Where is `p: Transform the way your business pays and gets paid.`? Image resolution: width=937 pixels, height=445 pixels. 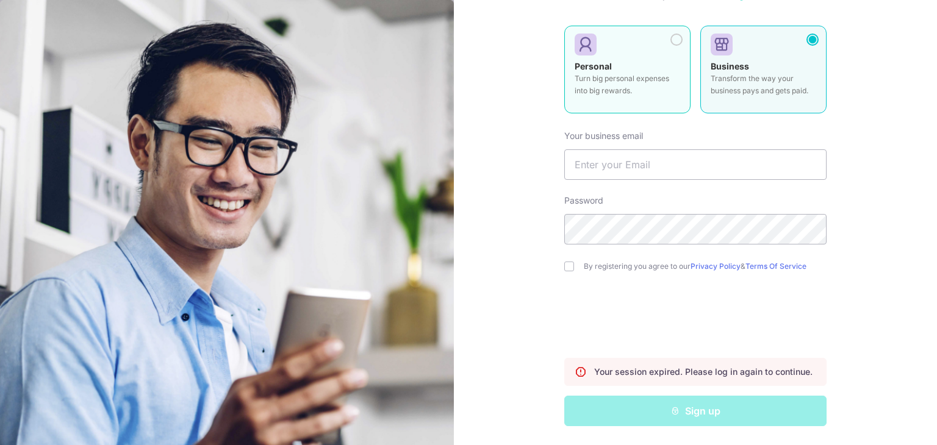 p: Transform the way your business pays and gets paid. is located at coordinates (763, 85).